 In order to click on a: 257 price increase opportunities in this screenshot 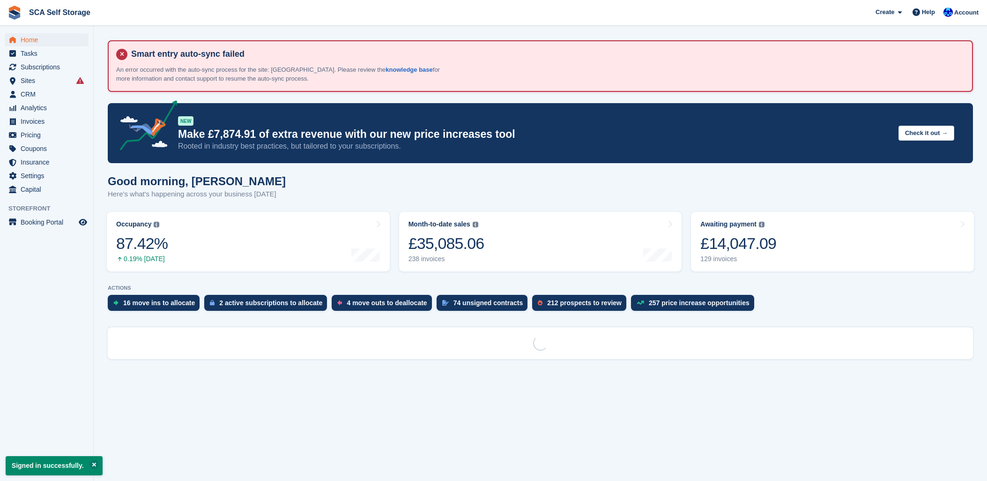, I will do `click(695, 305)`.